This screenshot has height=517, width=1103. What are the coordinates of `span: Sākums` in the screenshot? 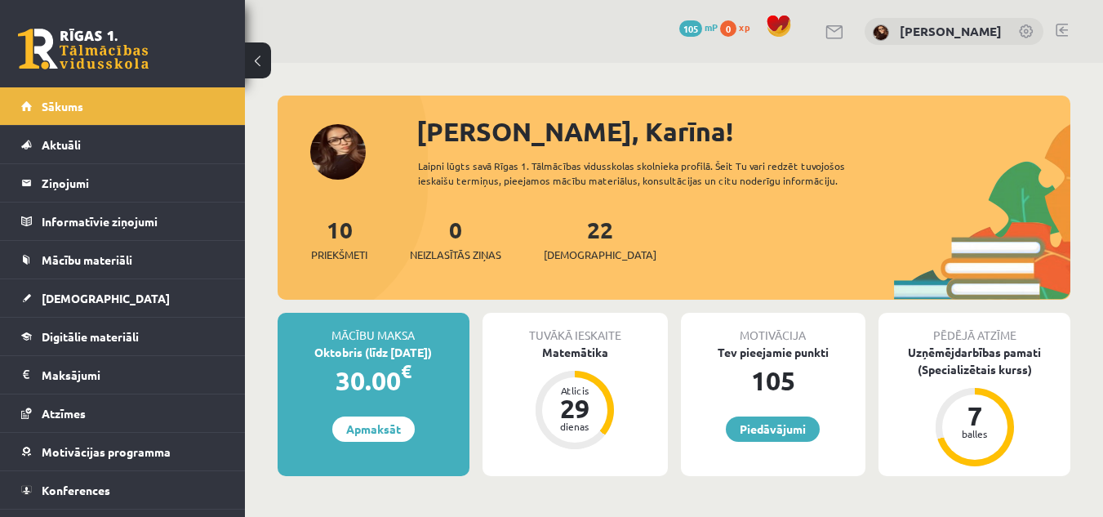 It's located at (62, 106).